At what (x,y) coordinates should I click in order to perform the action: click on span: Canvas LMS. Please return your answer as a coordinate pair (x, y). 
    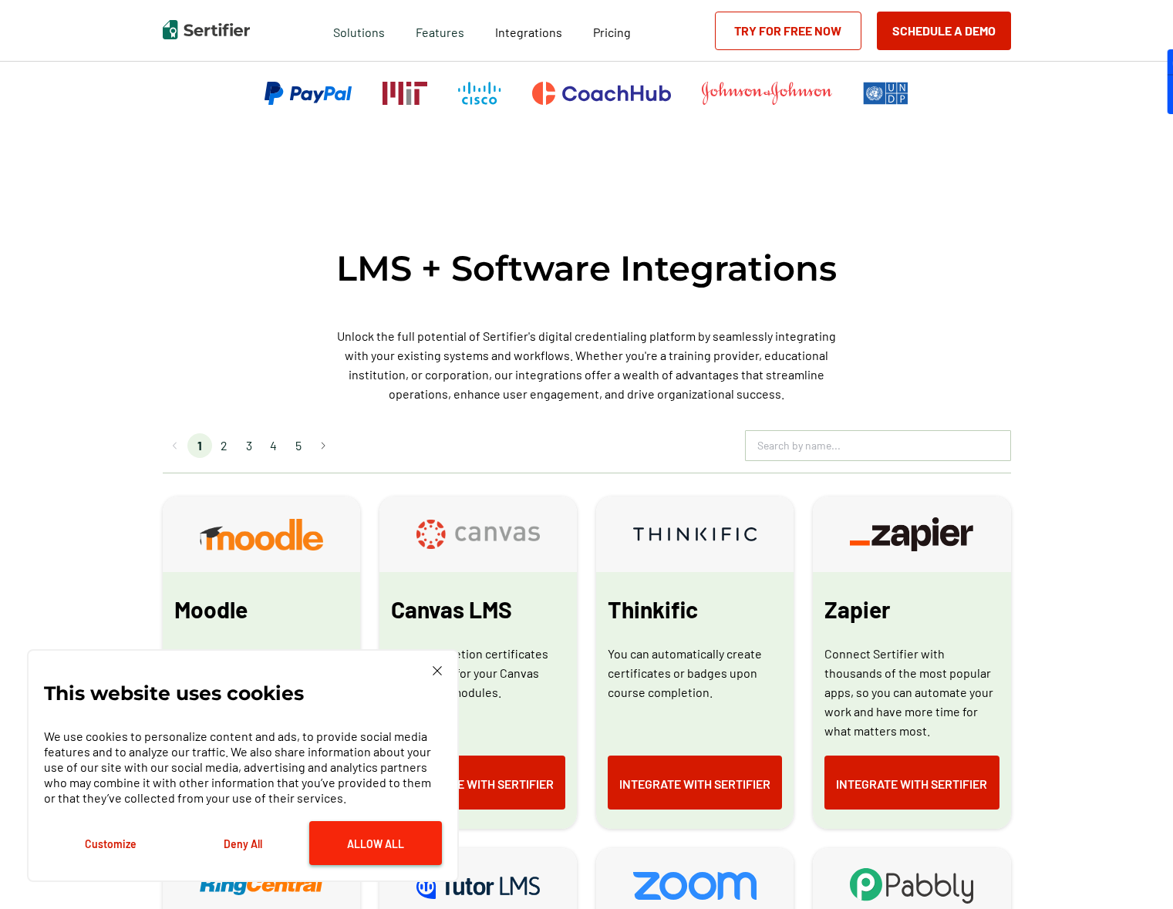
    Looking at the image, I should click on (451, 609).